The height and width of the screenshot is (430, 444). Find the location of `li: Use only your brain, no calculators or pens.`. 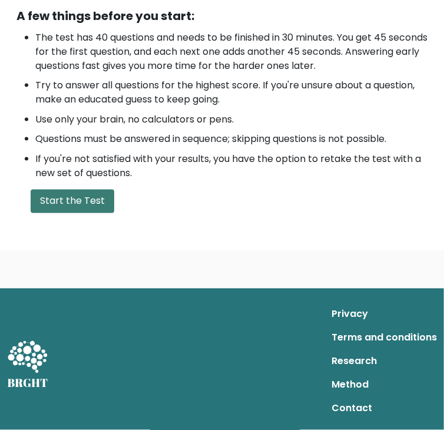

li: Use only your brain, no calculators or pens. is located at coordinates (232, 120).